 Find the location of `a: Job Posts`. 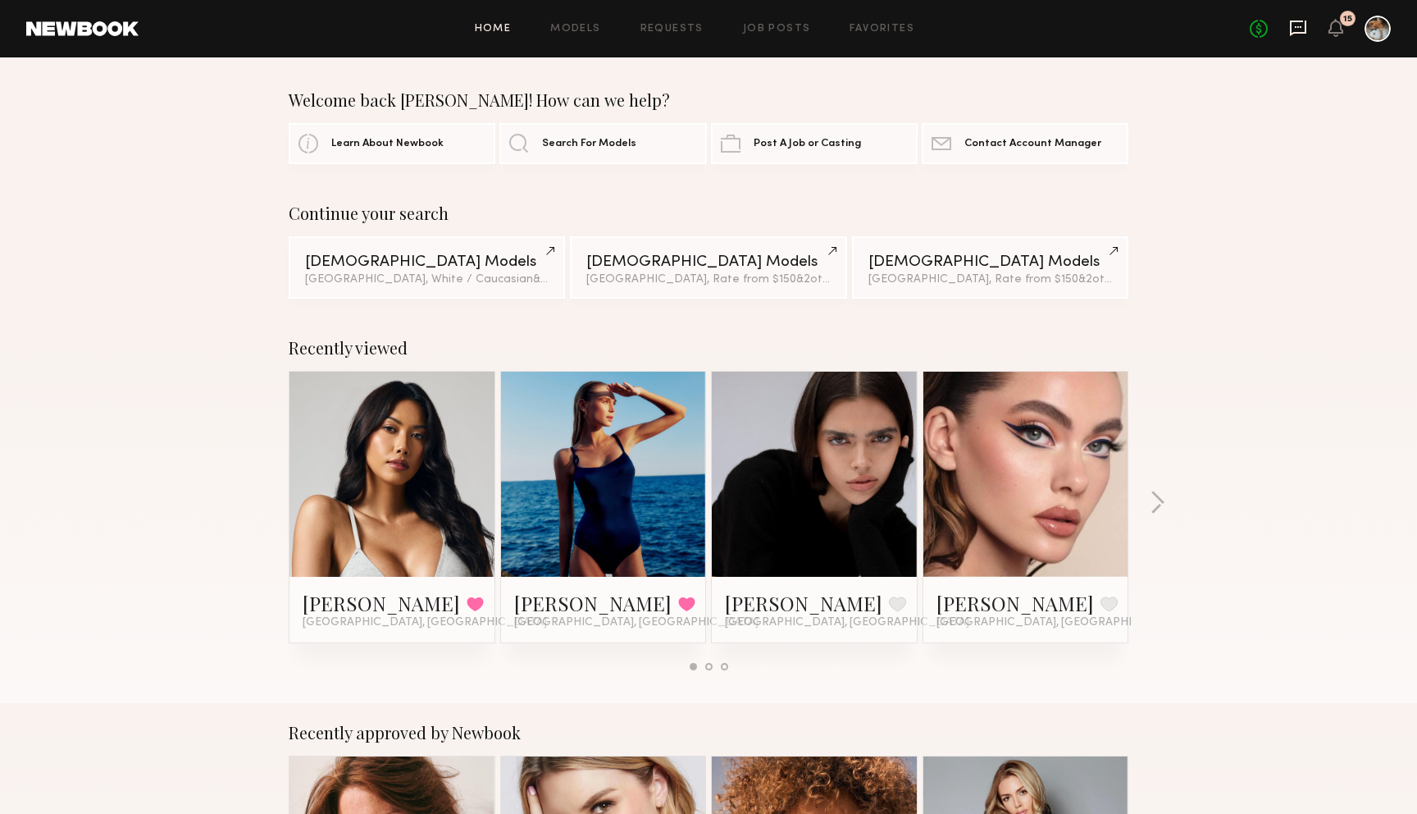

a: Job Posts is located at coordinates (777, 29).